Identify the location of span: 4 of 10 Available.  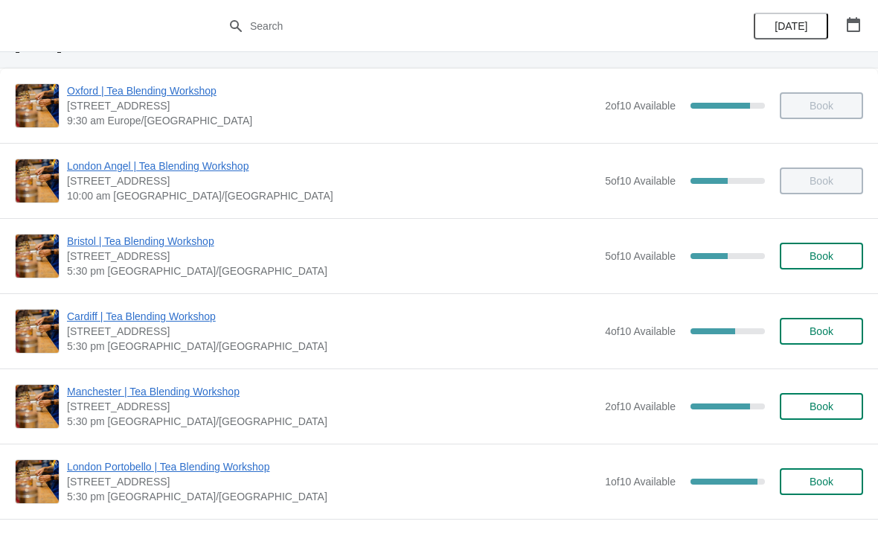
(640, 331).